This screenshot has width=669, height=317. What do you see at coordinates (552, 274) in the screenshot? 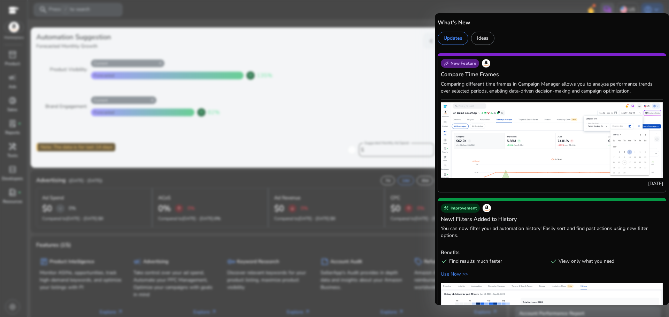
I see `a: Use Now >>` at bounding box center [552, 274].